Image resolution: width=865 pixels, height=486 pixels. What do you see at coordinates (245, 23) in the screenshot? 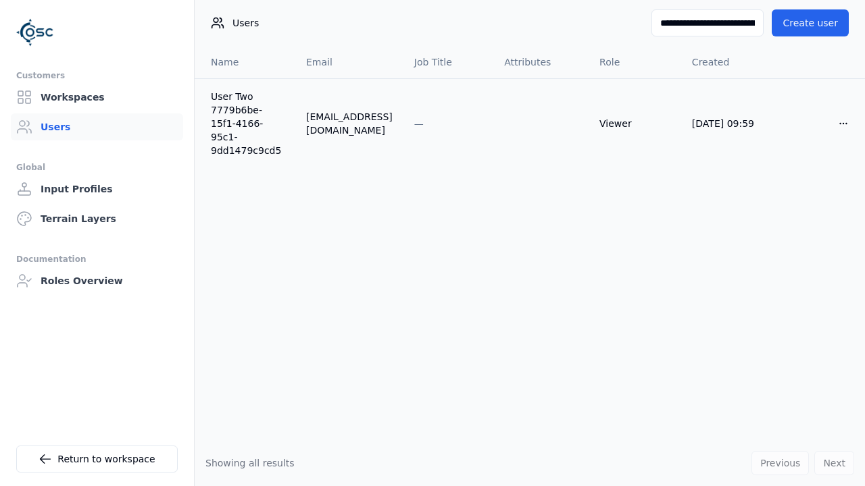
I see `span: Users` at bounding box center [245, 23].